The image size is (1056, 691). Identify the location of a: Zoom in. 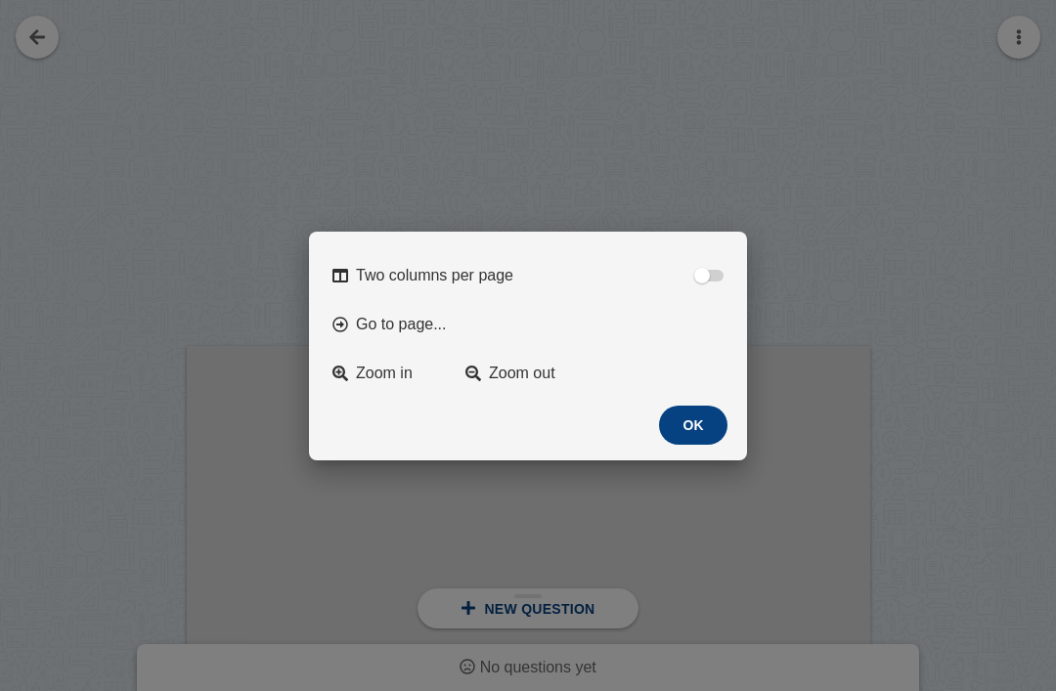
(383, 373).